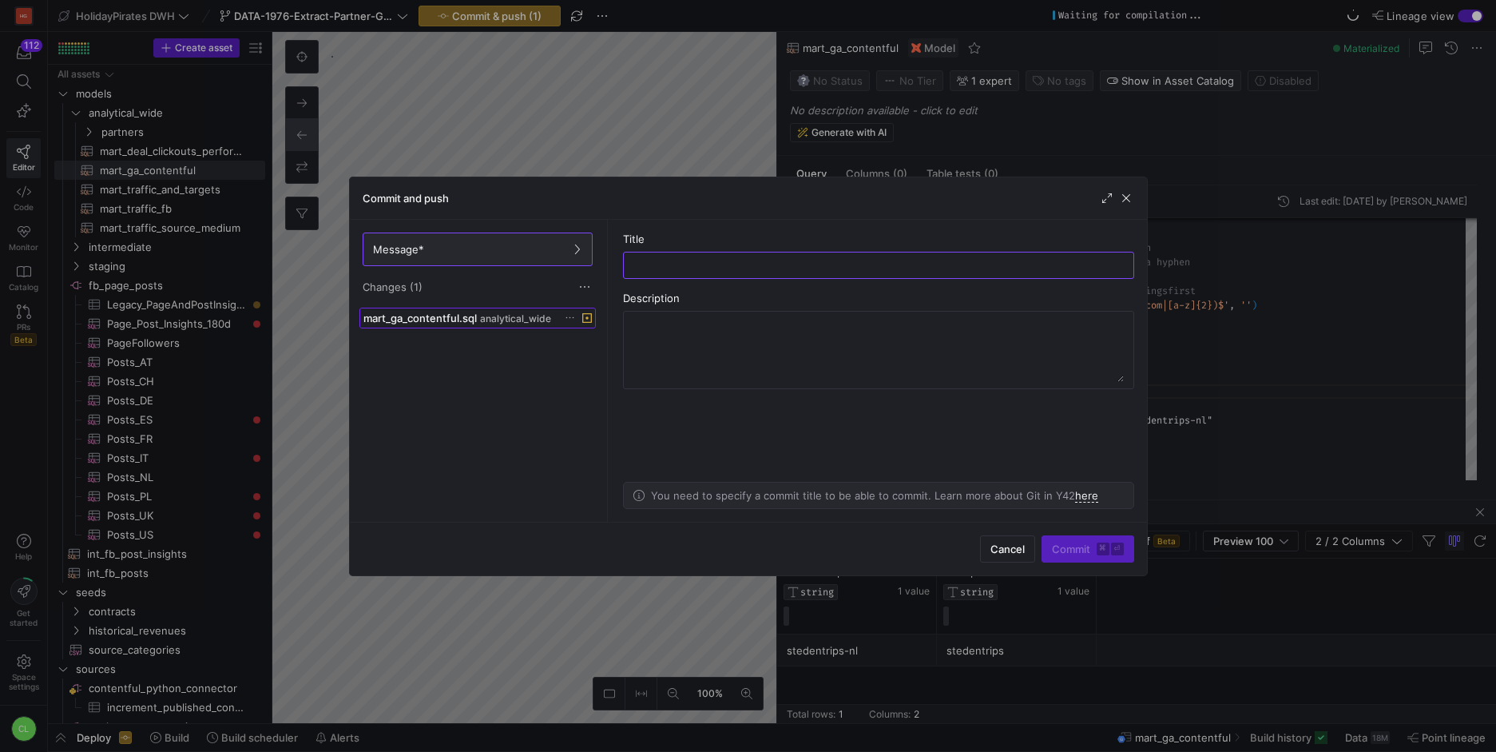 This screenshot has width=1496, height=752. I want to click on button: mart_ga_contentful.sqlanalytical_wide, so click(478, 318).